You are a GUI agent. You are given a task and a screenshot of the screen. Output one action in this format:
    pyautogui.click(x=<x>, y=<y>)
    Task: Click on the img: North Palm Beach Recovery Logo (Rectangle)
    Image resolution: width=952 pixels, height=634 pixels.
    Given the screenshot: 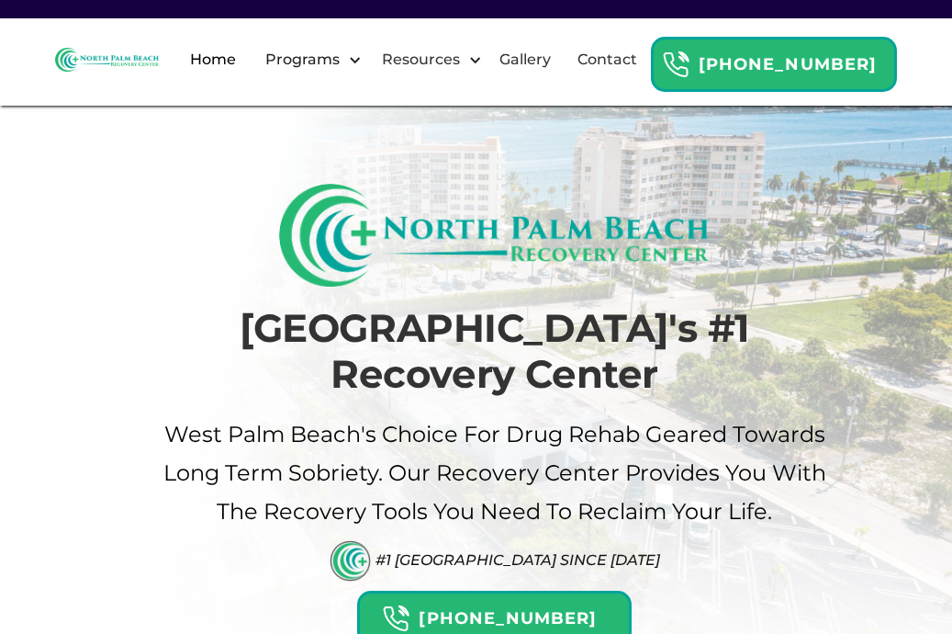 What is the action you would take?
    pyautogui.click(x=494, y=235)
    